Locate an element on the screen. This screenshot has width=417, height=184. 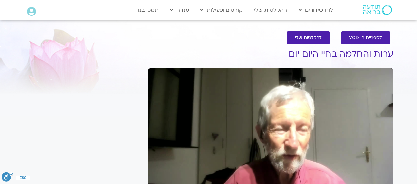
a: לוח שידורים is located at coordinates (316, 10).